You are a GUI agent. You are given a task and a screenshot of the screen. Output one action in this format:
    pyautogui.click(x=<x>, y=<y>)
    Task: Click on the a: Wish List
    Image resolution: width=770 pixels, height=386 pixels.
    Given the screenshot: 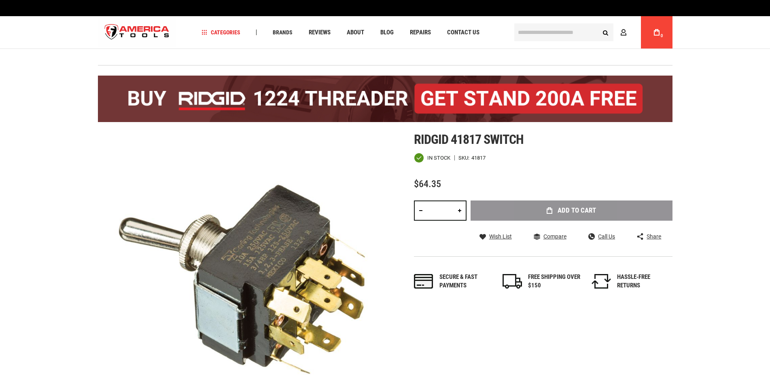 What is the action you would take?
    pyautogui.click(x=495, y=237)
    